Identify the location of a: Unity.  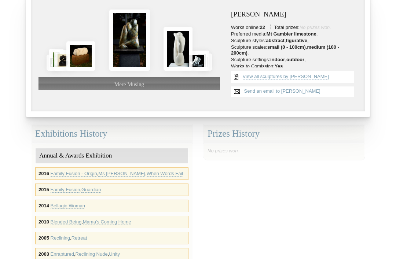
(114, 254).